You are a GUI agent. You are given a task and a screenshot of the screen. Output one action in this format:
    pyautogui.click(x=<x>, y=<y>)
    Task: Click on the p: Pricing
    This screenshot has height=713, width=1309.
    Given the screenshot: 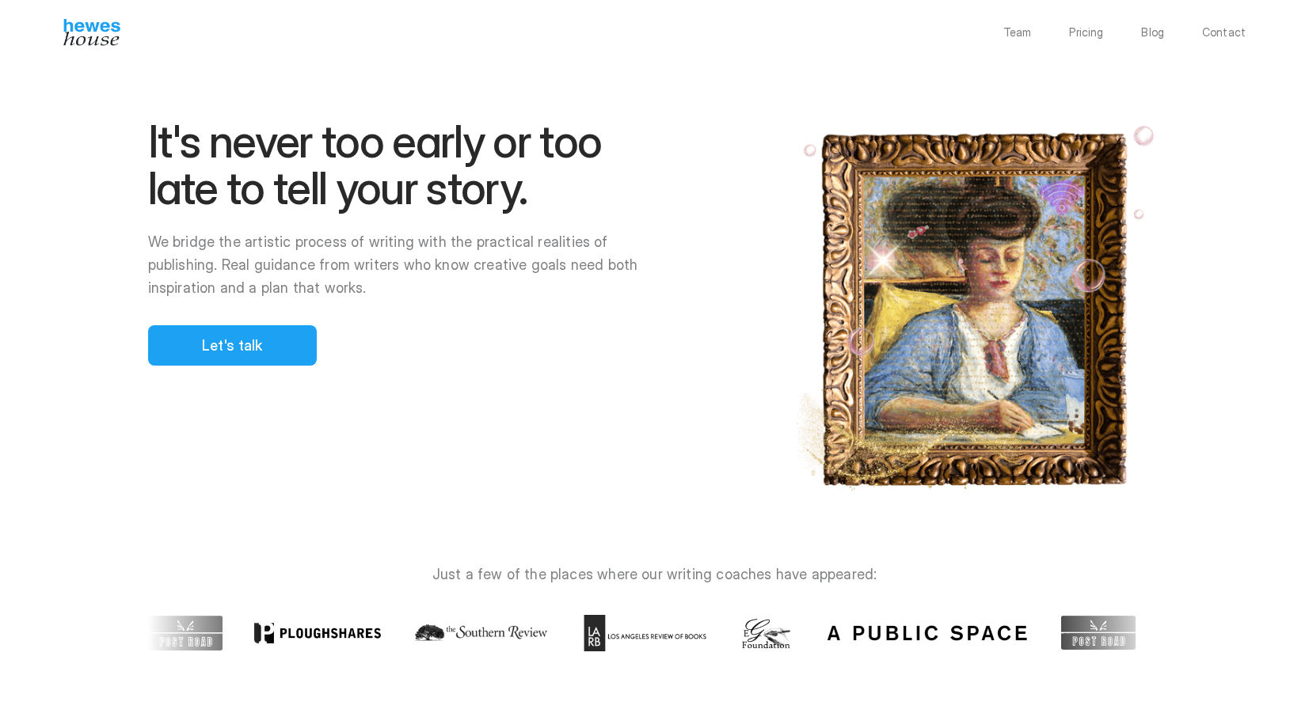 What is the action you would take?
    pyautogui.click(x=1085, y=32)
    